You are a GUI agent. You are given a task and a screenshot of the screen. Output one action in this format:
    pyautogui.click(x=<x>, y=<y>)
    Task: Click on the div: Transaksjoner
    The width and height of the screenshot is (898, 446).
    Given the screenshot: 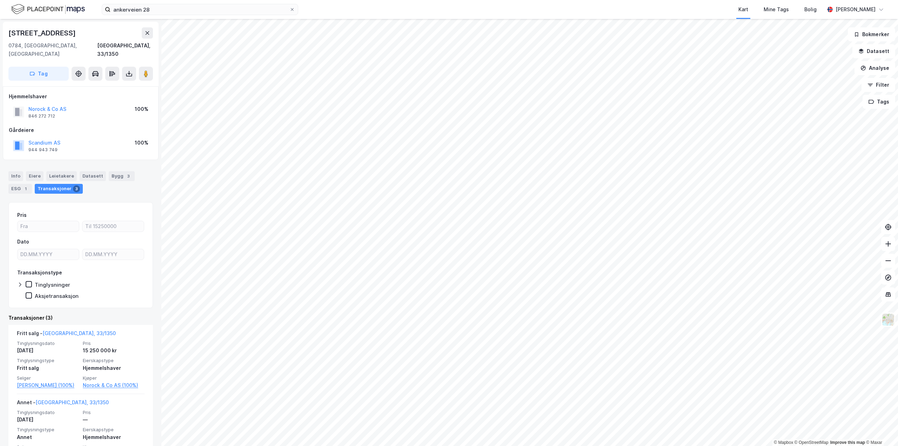 What is the action you would take?
    pyautogui.click(x=59, y=189)
    